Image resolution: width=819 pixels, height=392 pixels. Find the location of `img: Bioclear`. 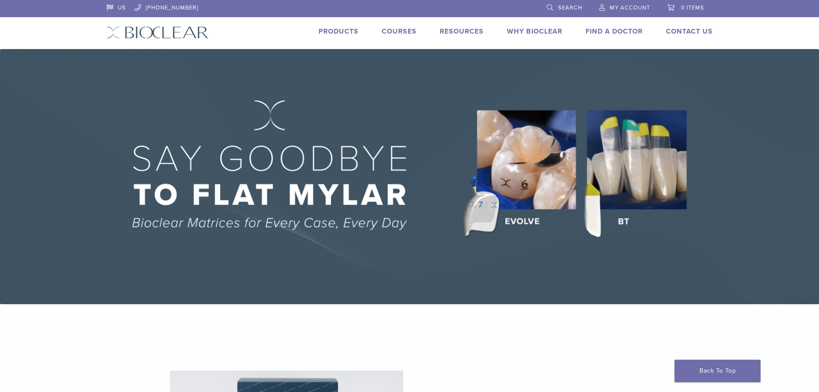

img: Bioclear is located at coordinates (157, 32).